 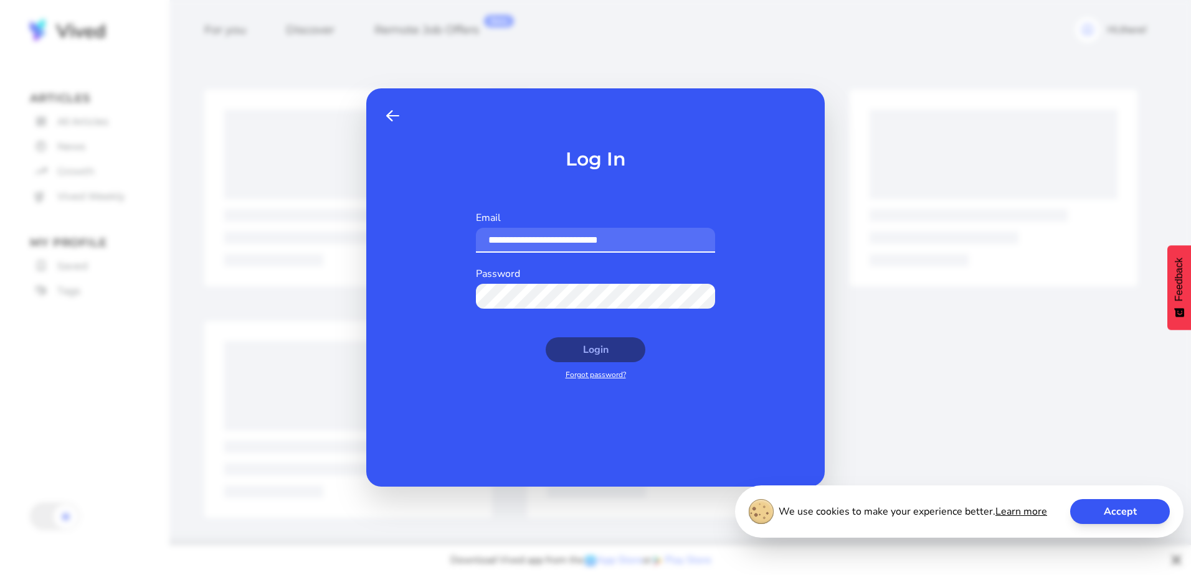 What do you see at coordinates (959, 512) in the screenshot?
I see `div: We use cookies to make your experience better.` at bounding box center [959, 512].